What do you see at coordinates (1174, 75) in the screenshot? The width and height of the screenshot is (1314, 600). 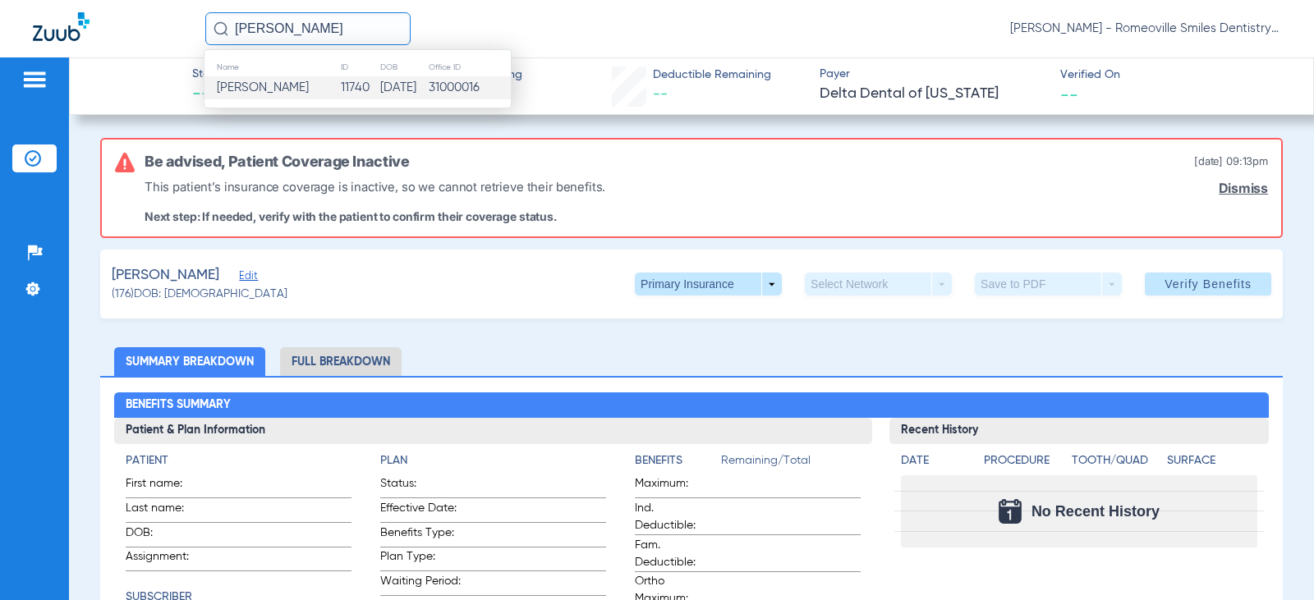 I see `span: Verified On` at bounding box center [1174, 75].